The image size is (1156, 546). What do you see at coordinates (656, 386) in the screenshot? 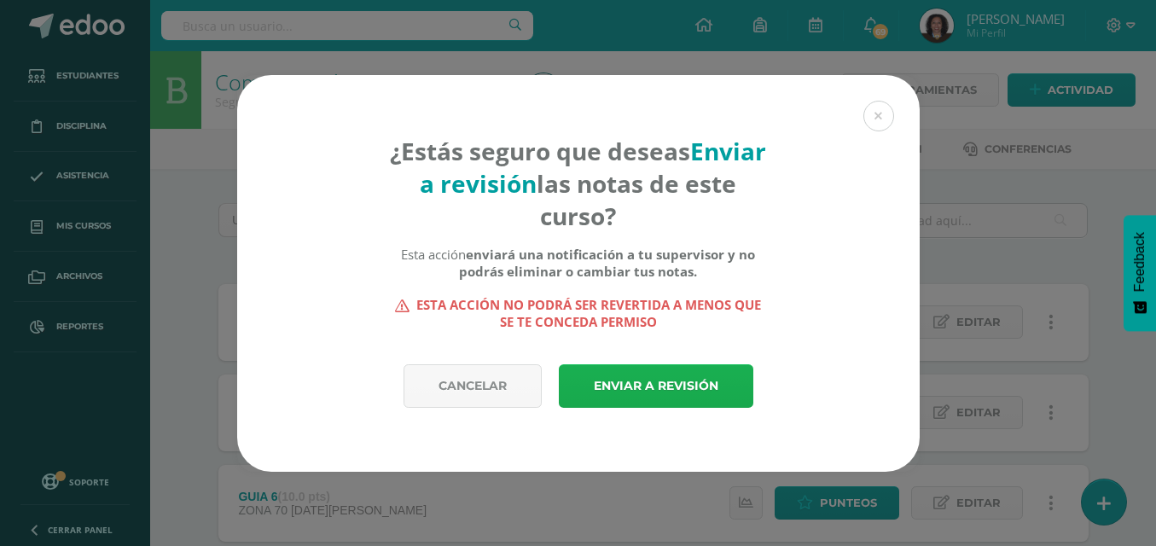
I see `a: Enviar a revisión` at bounding box center [656, 386].